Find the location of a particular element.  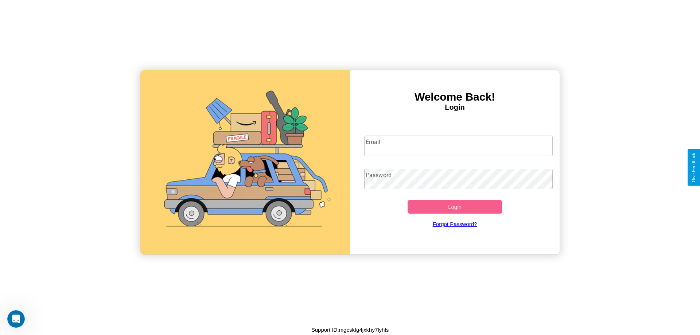

div: Give Feedback is located at coordinates (694, 167).